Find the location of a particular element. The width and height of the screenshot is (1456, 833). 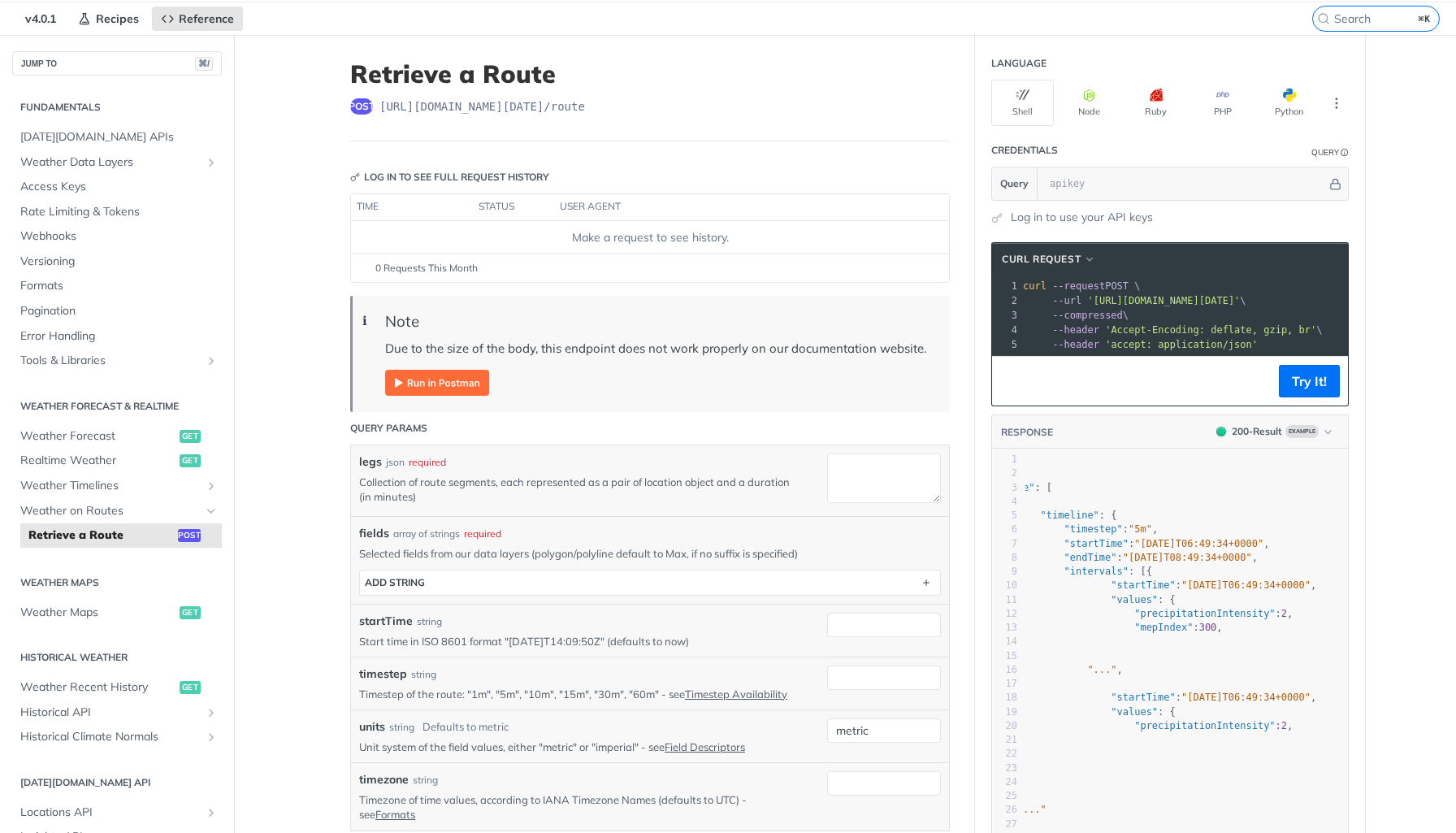

button: Query is located at coordinates (1015, 184).